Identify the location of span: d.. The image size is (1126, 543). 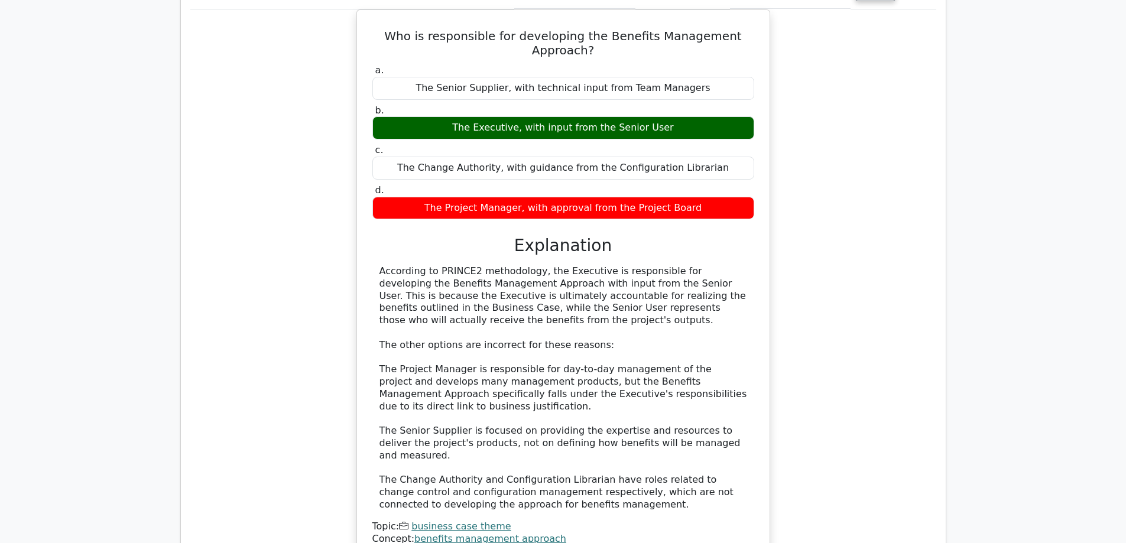
(380, 190).